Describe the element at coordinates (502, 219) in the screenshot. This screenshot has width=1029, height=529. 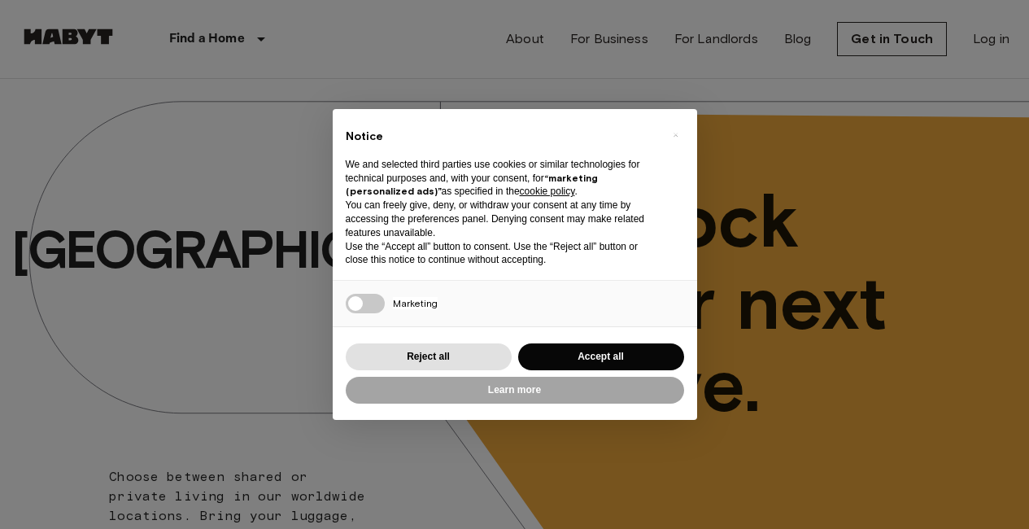
I see `p: You can freely give, deny, or withdraw your consent at any time by accessing the preferences pane...` at that location.